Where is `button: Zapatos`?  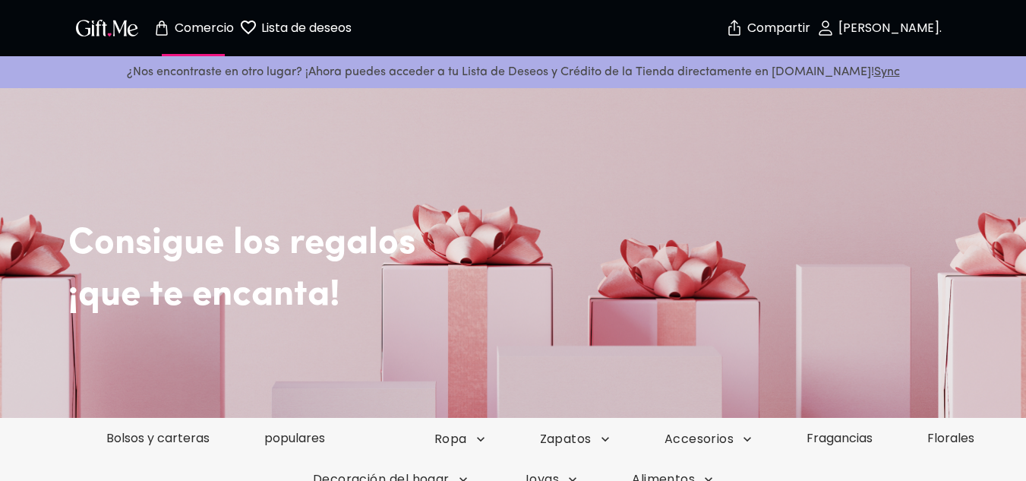 button: Zapatos is located at coordinates (575, 439).